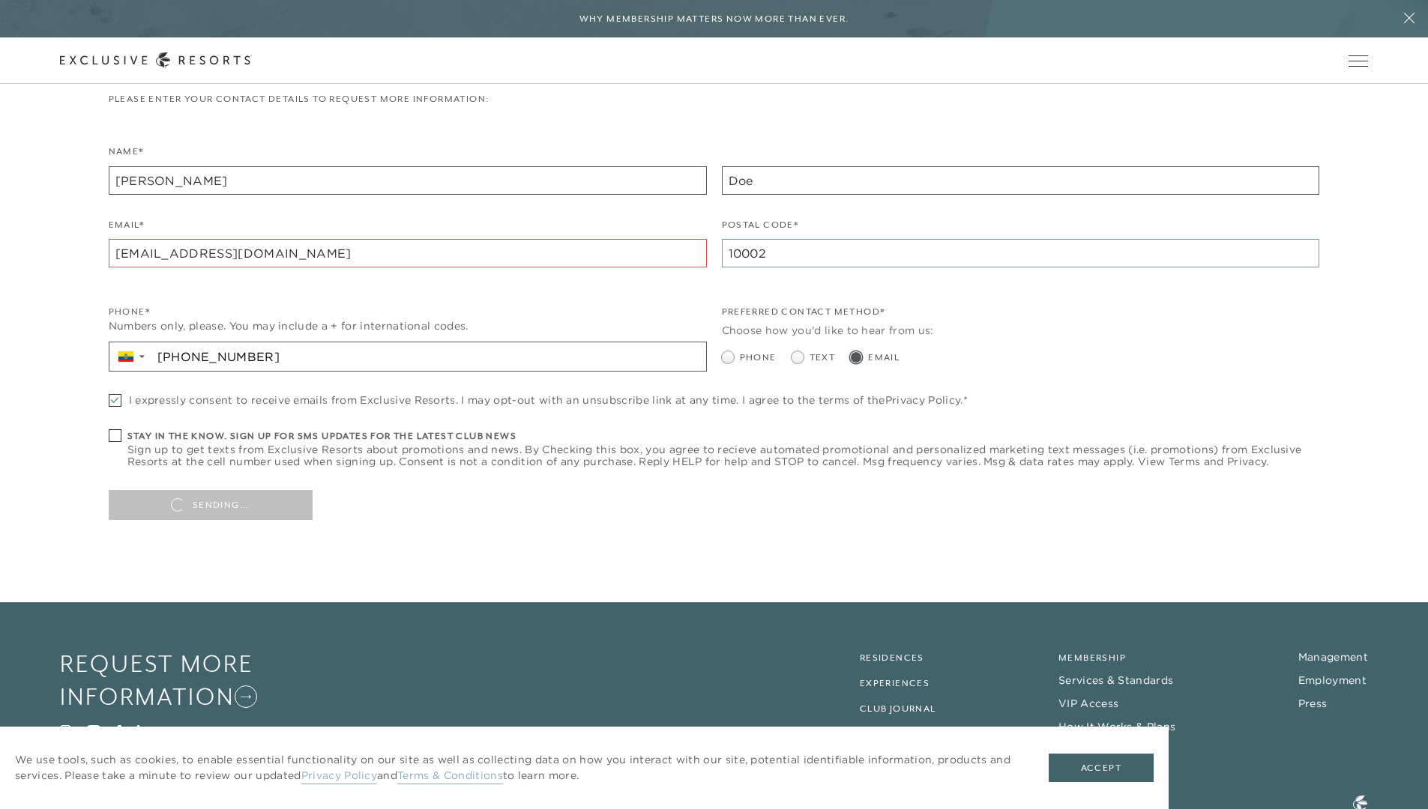 This screenshot has width=1428, height=809. What do you see at coordinates (130, 357) in the screenshot?
I see `div: Country Code Selector` at bounding box center [130, 357].